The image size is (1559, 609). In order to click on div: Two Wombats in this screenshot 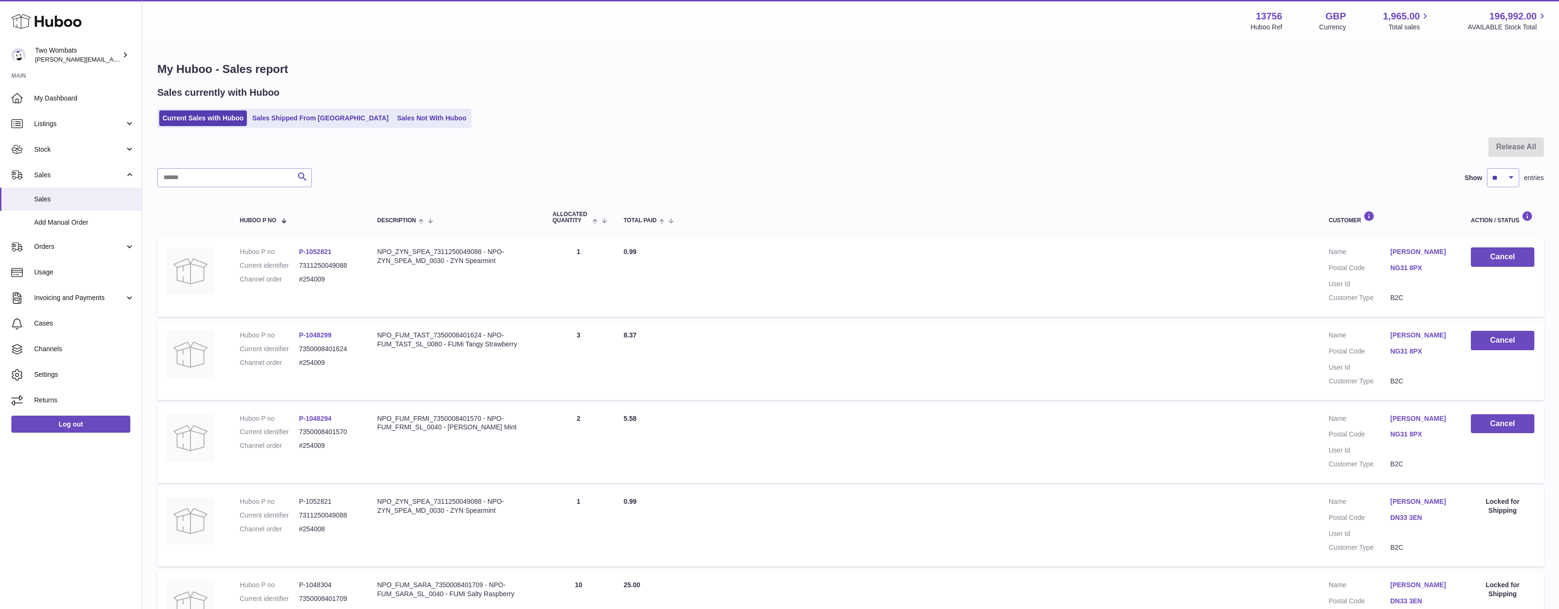, I will do `click(78, 55)`.